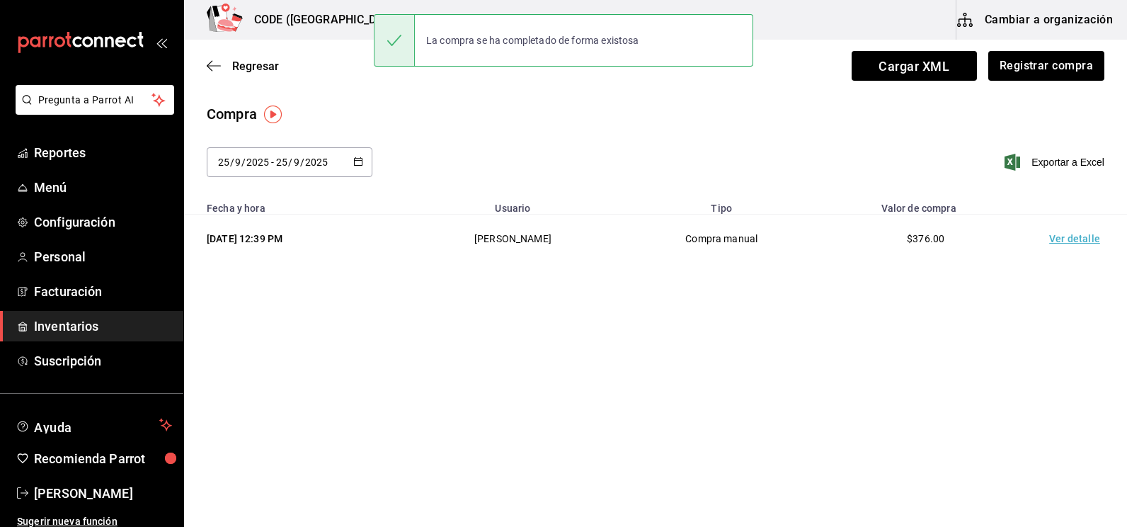  What do you see at coordinates (295, 204) in the screenshot?
I see `th: Fecha y hora` at bounding box center [295, 204].